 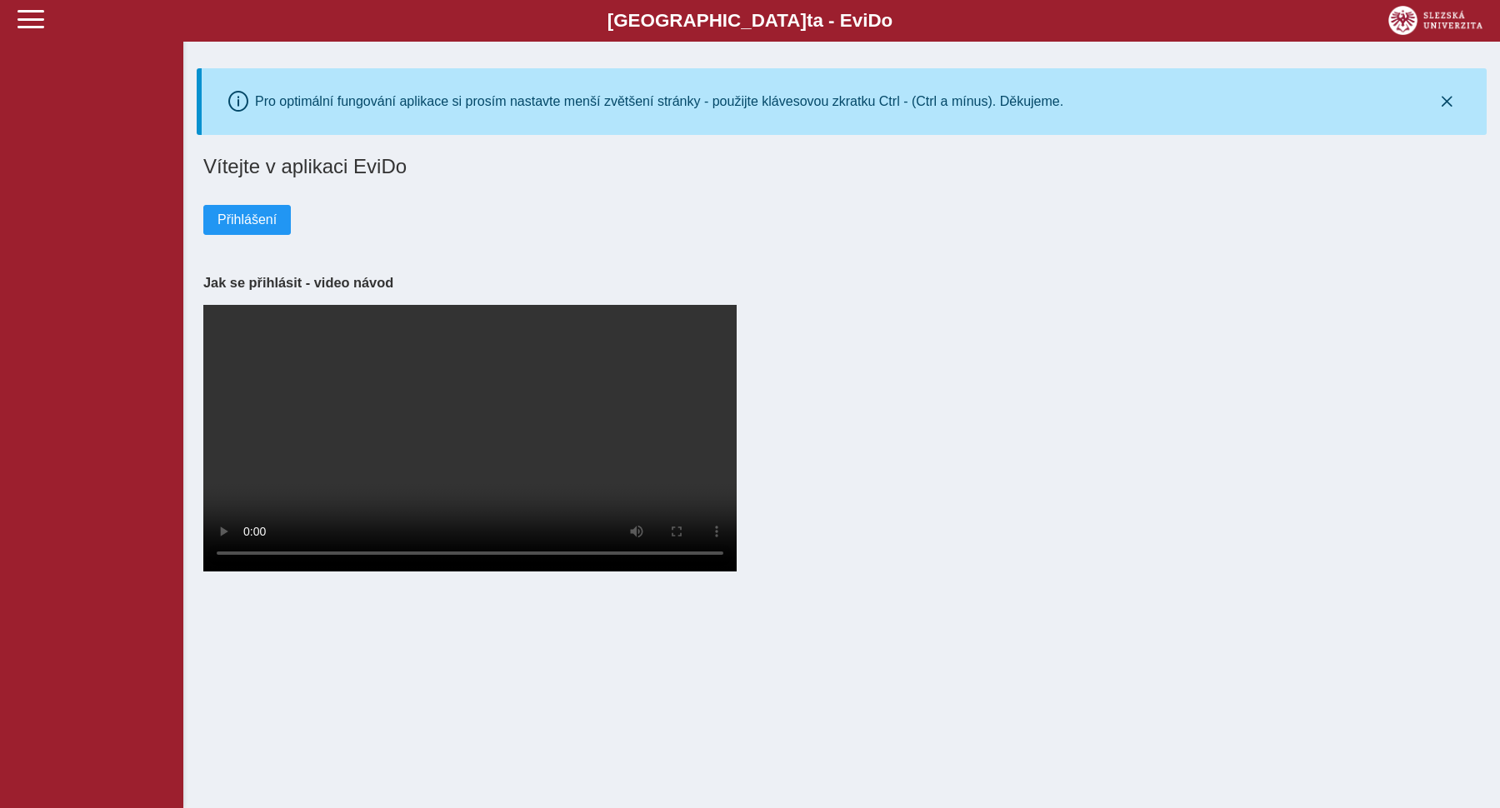 I want to click on span: o, so click(x=887, y=20).